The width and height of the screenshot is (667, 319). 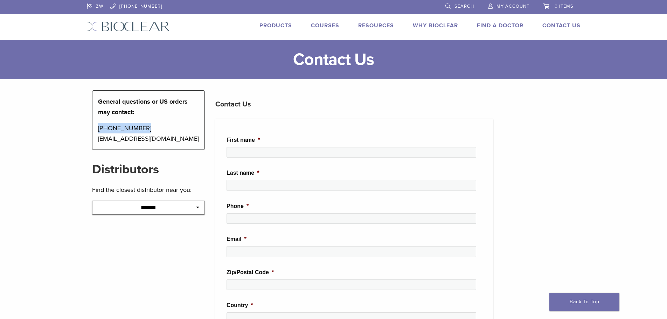 I want to click on span: Search, so click(x=464, y=6).